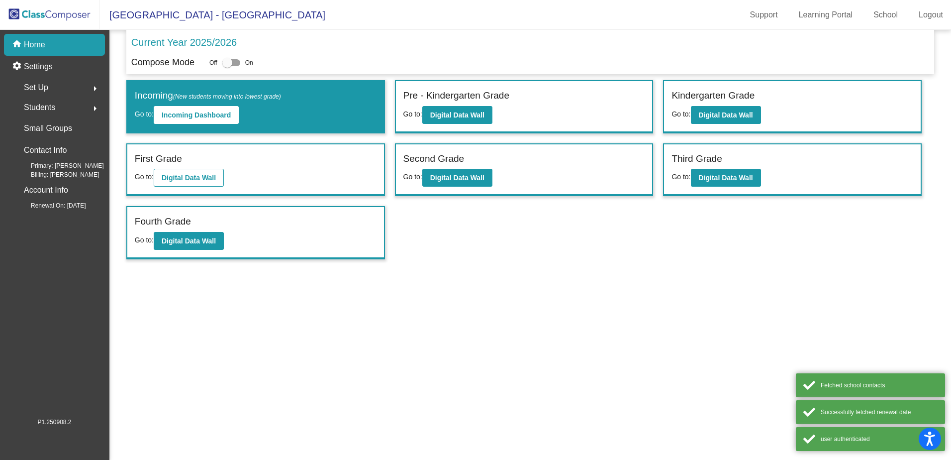  What do you see at coordinates (696, 159) in the screenshot?
I see `label: Third Grade` at bounding box center [696, 159].